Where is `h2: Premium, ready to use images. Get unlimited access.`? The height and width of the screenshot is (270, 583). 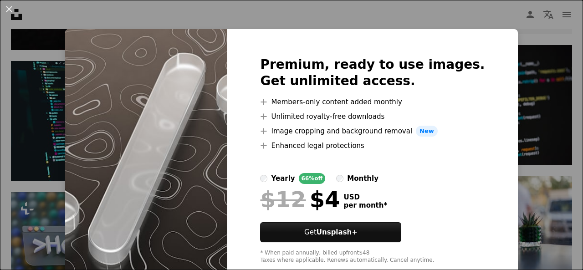 h2: Premium, ready to use images. Get unlimited access. is located at coordinates (372, 73).